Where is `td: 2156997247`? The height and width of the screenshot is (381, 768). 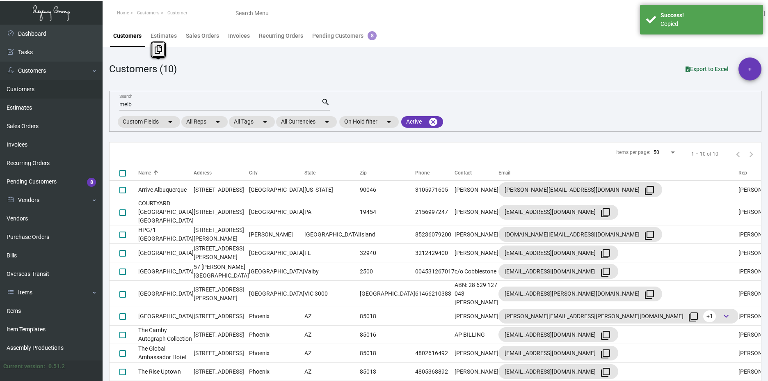 td: 2156997247 is located at coordinates (435, 212).